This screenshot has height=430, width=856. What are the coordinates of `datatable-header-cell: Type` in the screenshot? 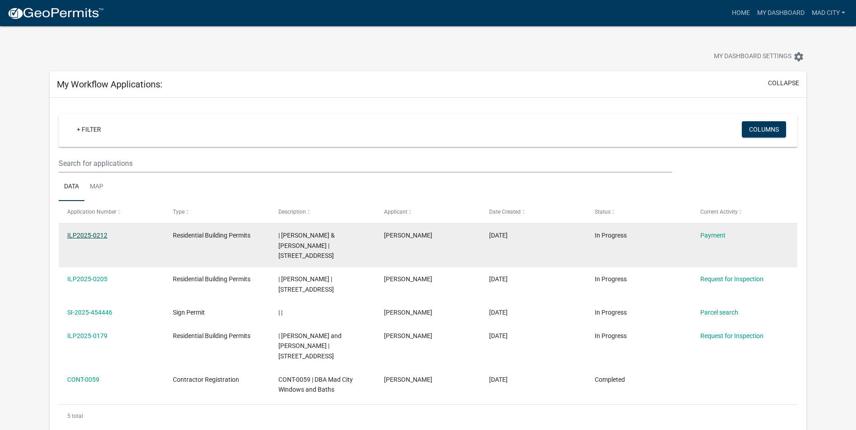 It's located at (217, 212).